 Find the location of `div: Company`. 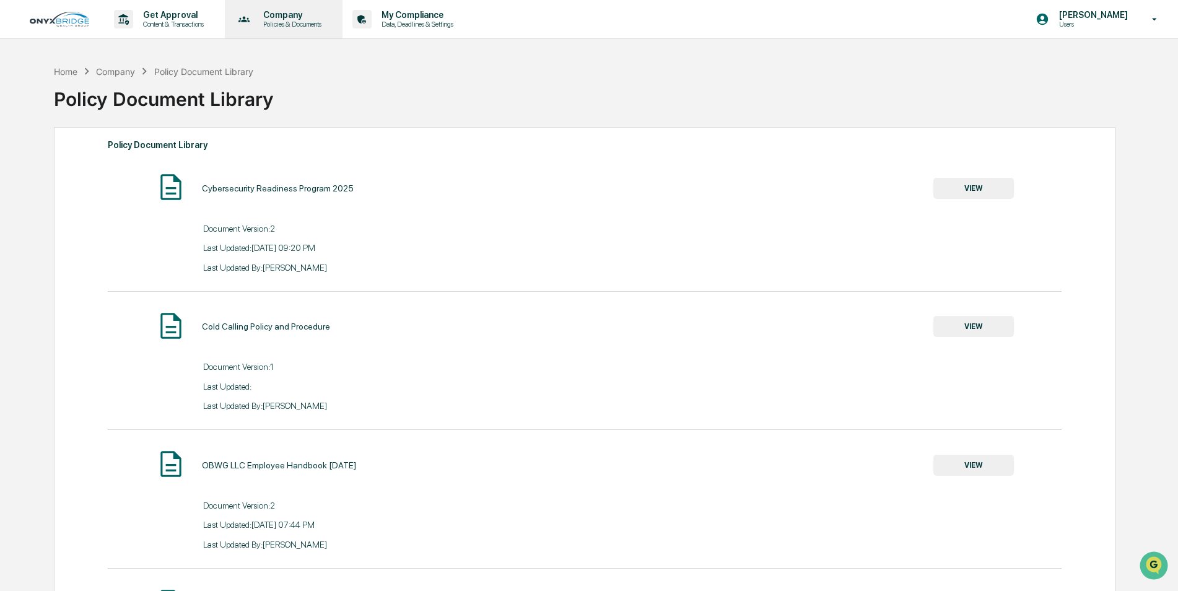

div: Company is located at coordinates (115, 71).